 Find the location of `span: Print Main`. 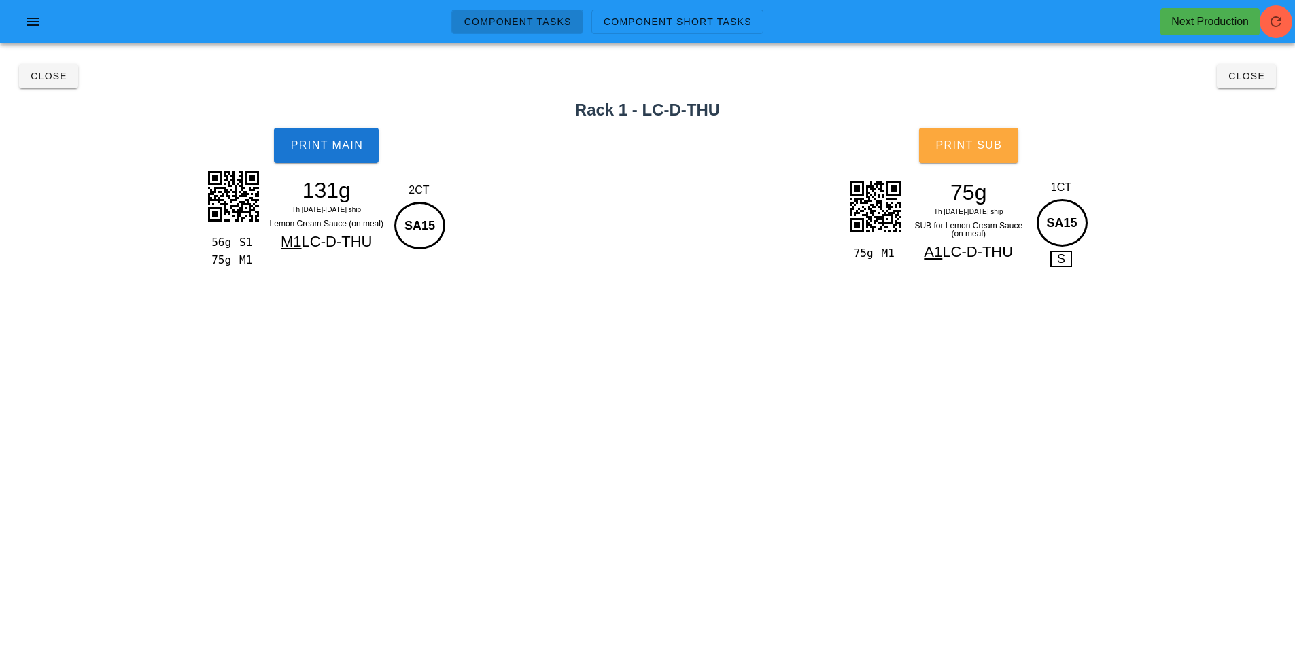

span: Print Main is located at coordinates (326, 145).